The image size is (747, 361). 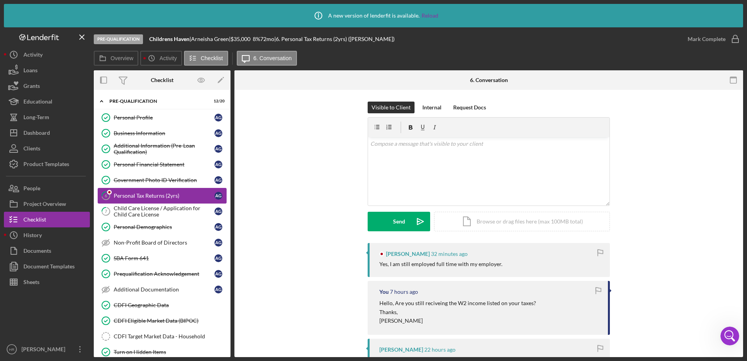 I want to click on div: Business Information, so click(x=164, y=133).